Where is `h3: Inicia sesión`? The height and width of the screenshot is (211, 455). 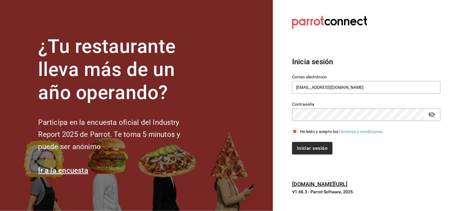 h3: Inicia sesión is located at coordinates (367, 62).